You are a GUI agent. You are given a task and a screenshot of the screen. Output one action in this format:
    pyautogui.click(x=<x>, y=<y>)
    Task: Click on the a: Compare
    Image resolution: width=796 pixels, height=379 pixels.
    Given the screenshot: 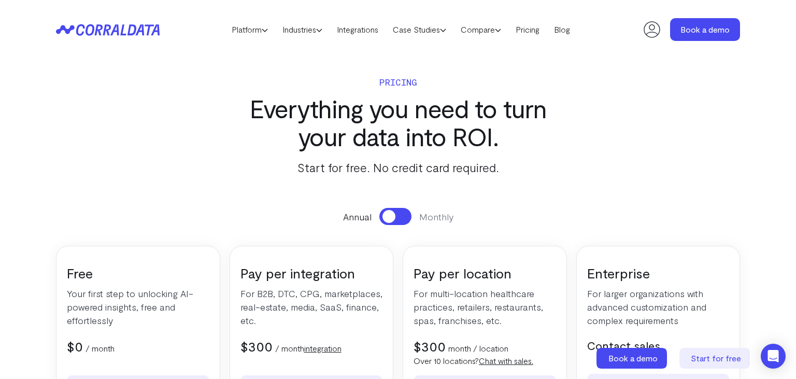 What is the action you would take?
    pyautogui.click(x=481, y=30)
    